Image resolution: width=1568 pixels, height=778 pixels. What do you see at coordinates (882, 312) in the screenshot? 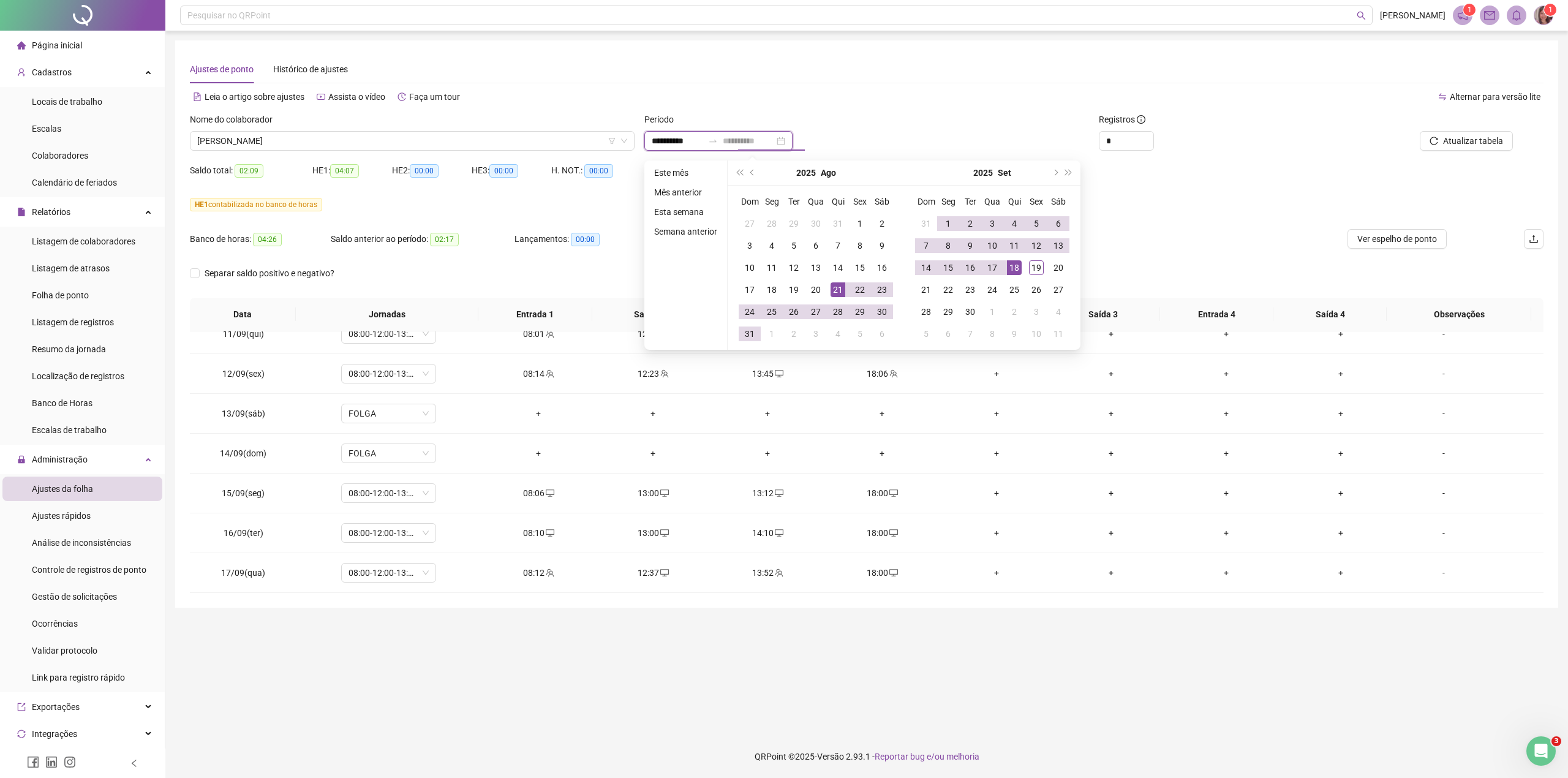
I see `td: 2025-08-30` at bounding box center [882, 312].